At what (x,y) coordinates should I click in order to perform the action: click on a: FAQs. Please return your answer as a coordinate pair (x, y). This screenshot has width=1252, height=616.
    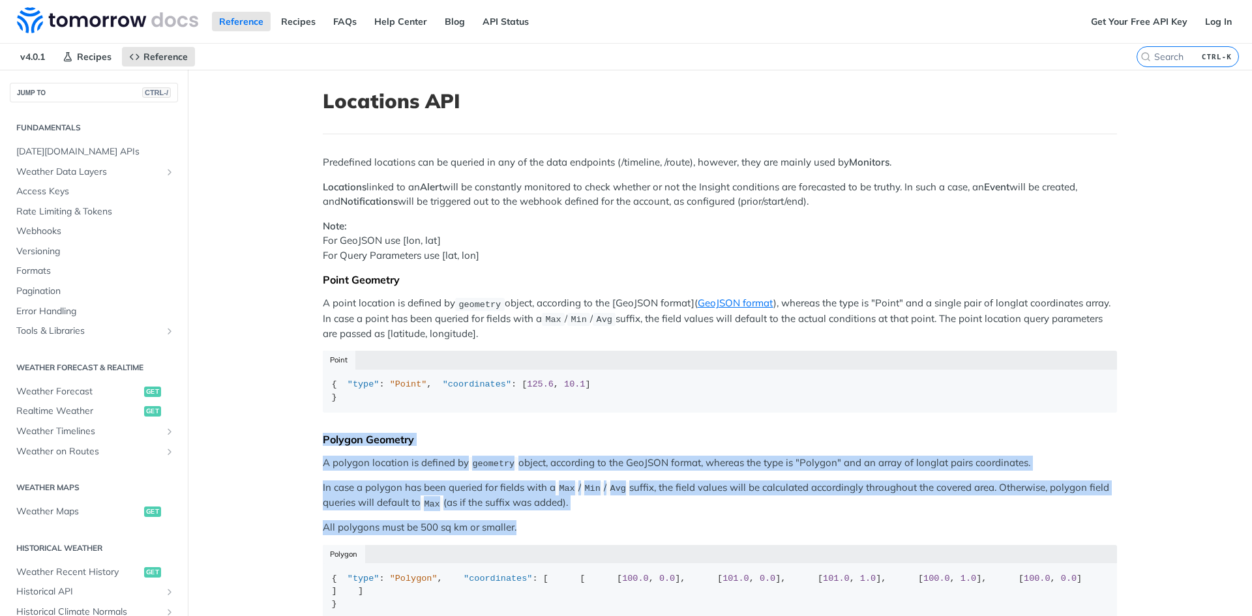
    Looking at the image, I should click on (345, 22).